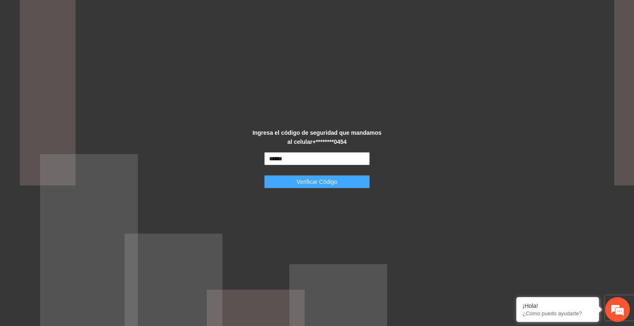 The image size is (634, 326). What do you see at coordinates (81, 152) in the screenshot?
I see `span: Estamos en línea.` at bounding box center [81, 152].